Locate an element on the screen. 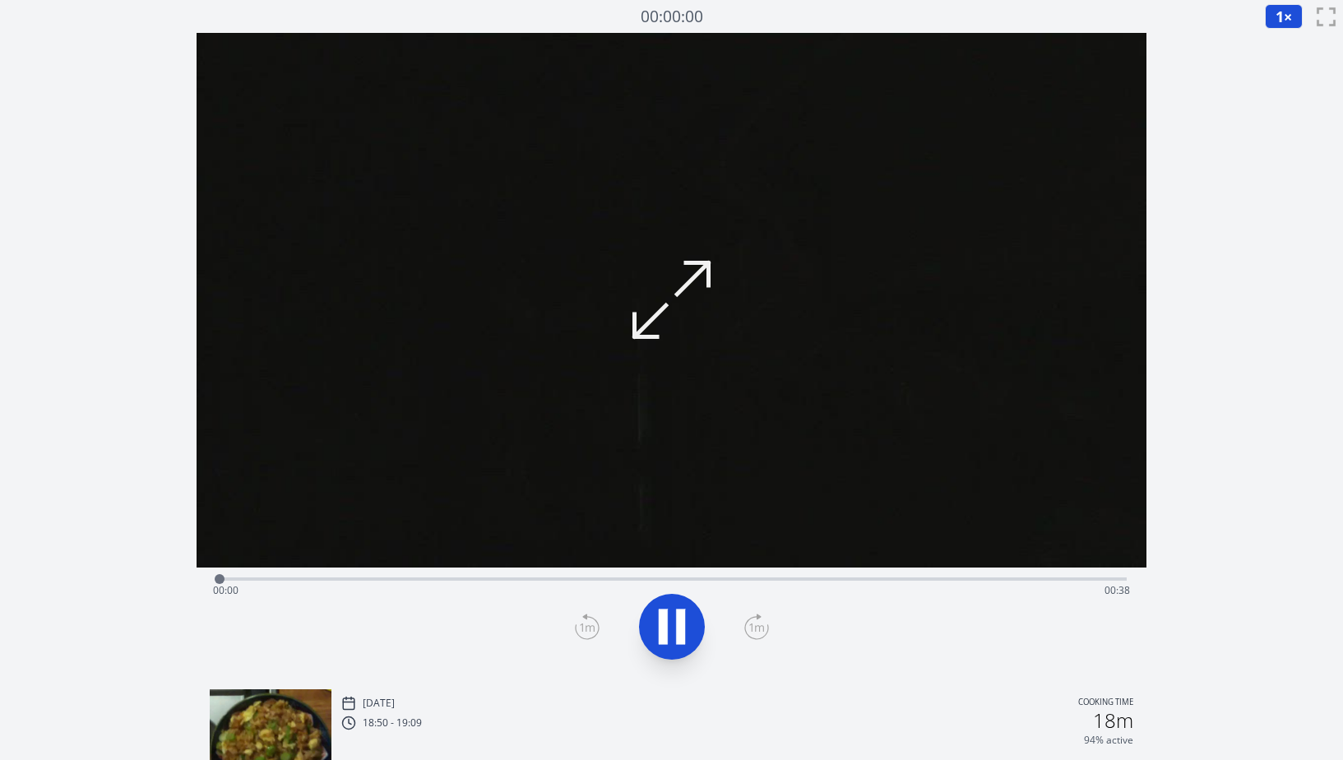 This screenshot has width=1343, height=760. h2: 18m is located at coordinates (1113, 721).